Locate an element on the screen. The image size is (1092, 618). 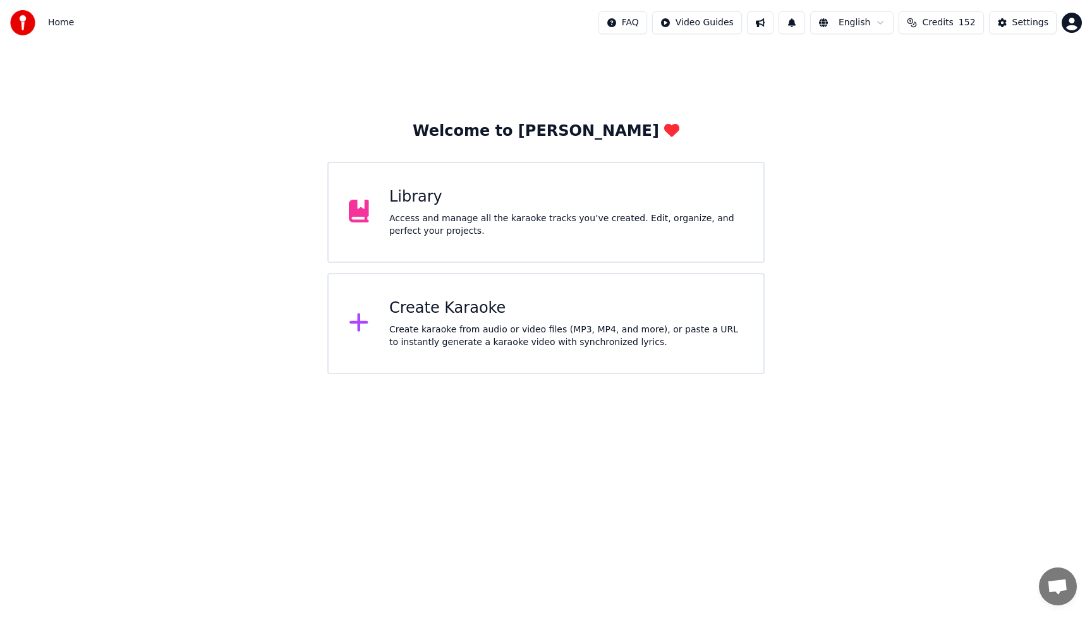
span: 152 is located at coordinates (967, 23).